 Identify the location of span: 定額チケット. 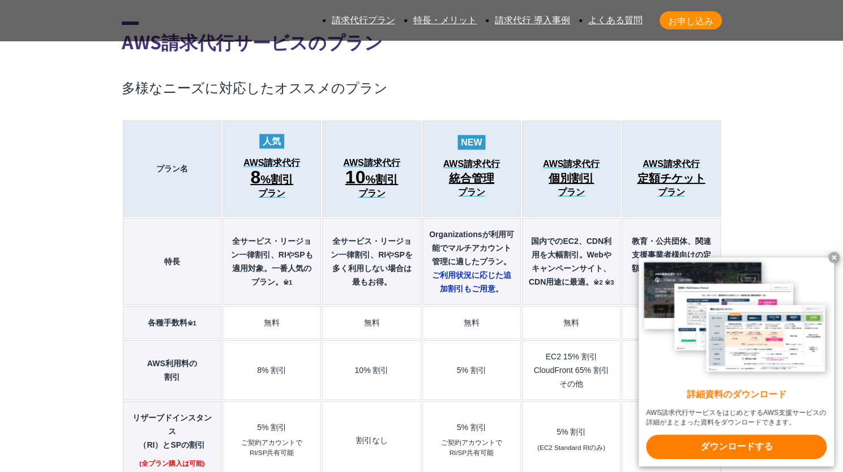
(671, 178).